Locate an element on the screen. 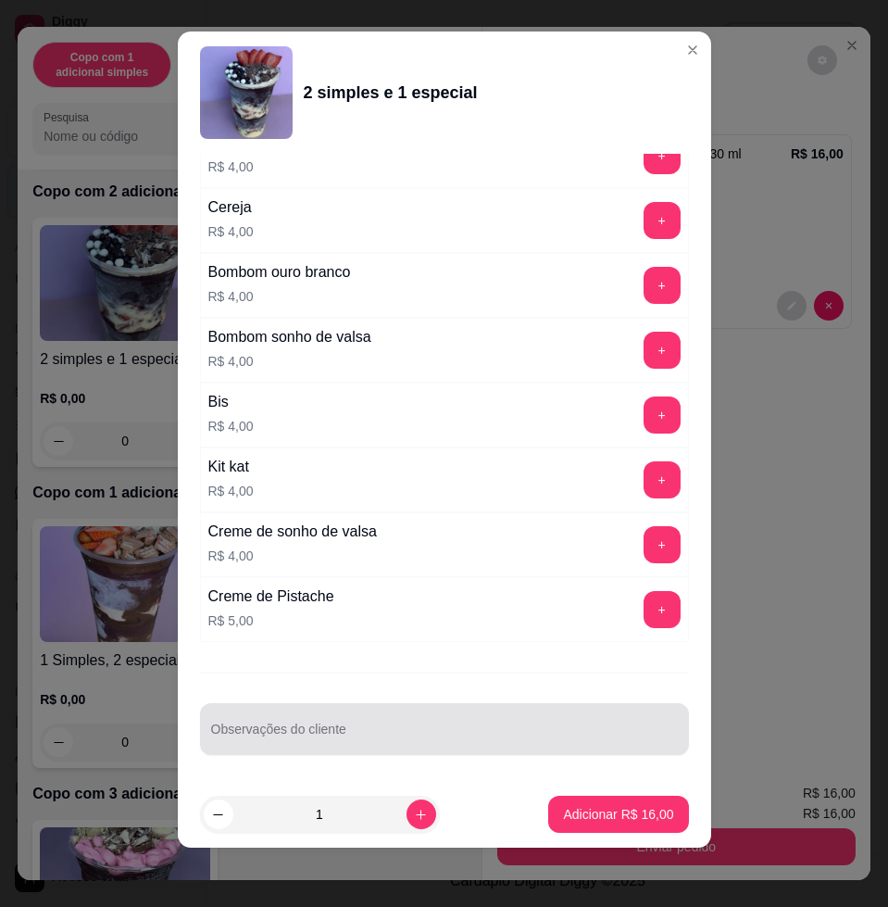  div: Creme de Pistache is located at coordinates (271, 597).